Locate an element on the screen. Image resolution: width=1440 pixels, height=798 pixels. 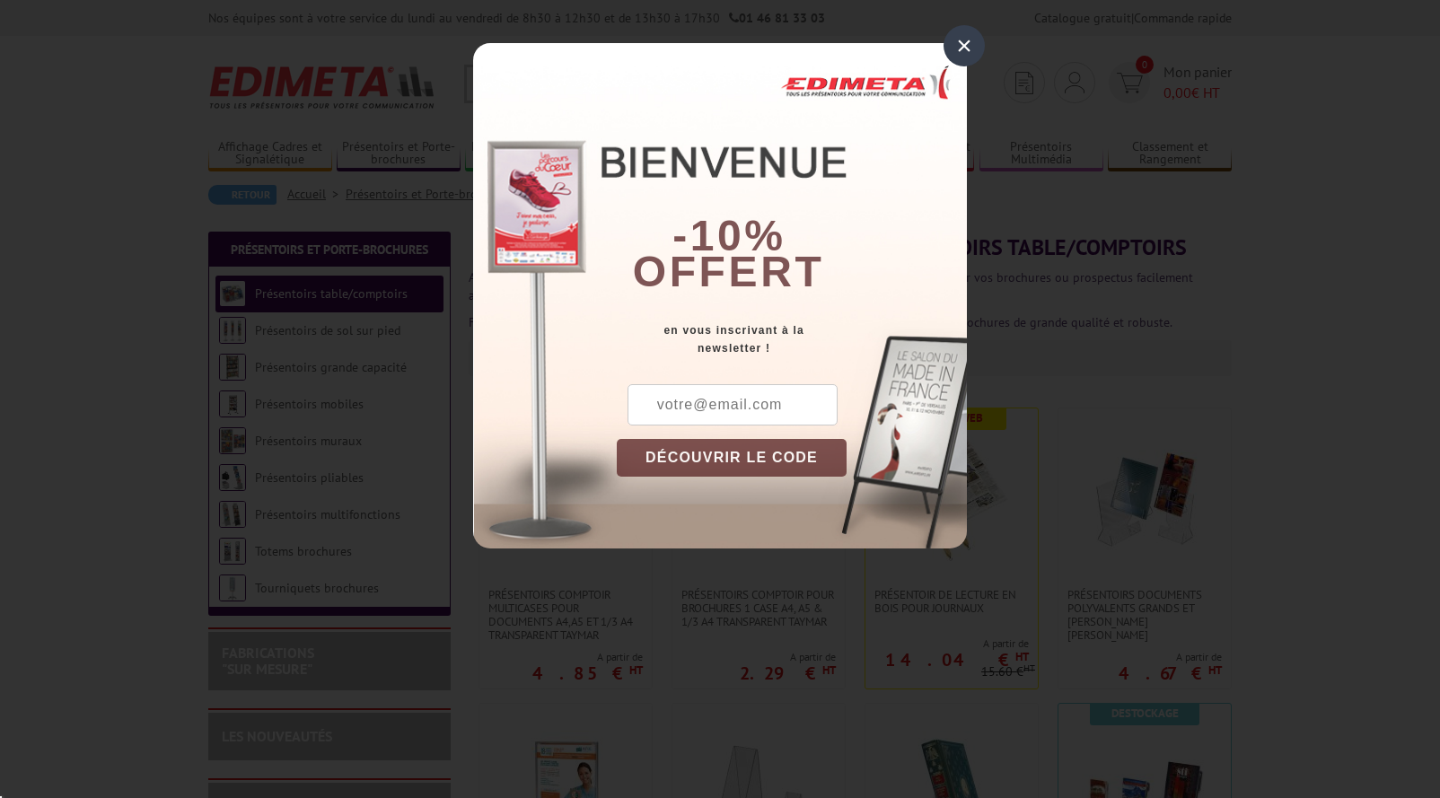
div: en vous inscrivant à la newsletter ! is located at coordinates (792, 339).